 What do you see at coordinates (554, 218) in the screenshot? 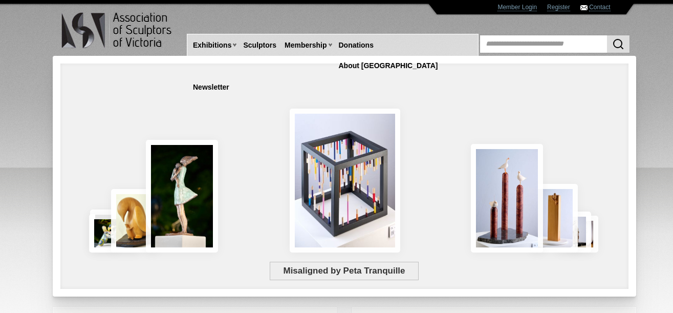
I see `img: Little Frog. Big Climb` at bounding box center [554, 218].